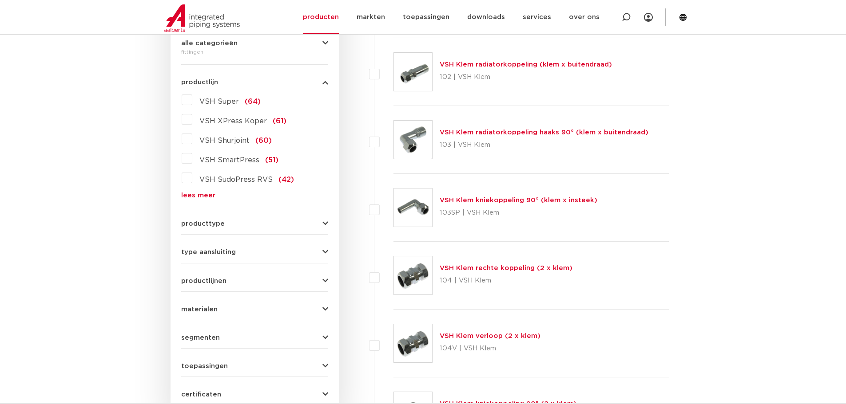 This screenshot has width=846, height=404. Describe the element at coordinates (199, 82) in the screenshot. I see `span: productlijn` at that location.